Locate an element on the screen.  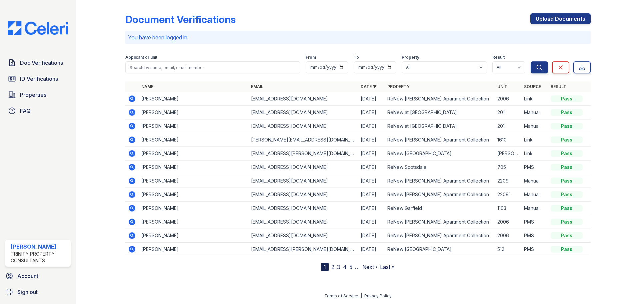
p: You have been logged in is located at coordinates (358, 37).